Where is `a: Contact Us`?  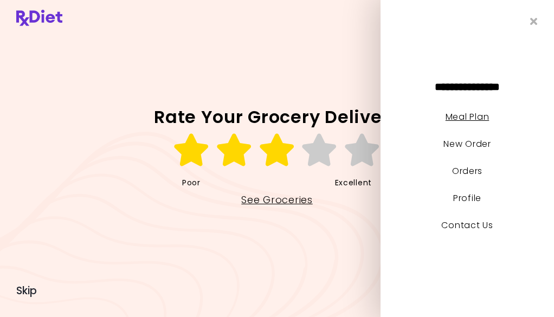 a: Contact Us is located at coordinates (467, 225).